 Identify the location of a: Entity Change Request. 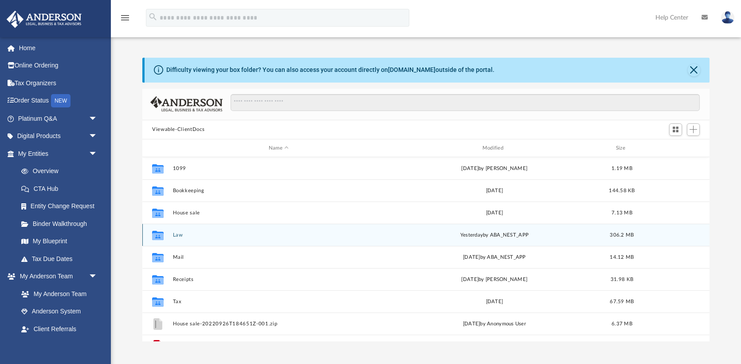
(62, 206).